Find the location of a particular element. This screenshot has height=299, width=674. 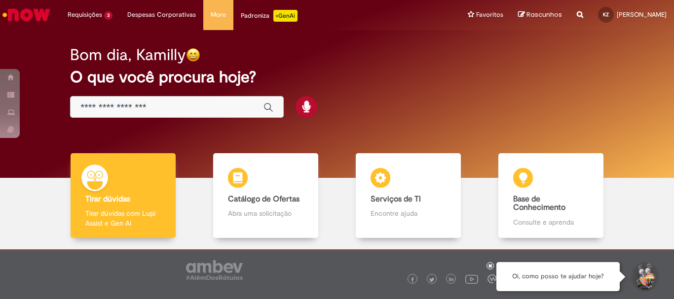

img: logo_footer_facebook.png is located at coordinates (412, 280).